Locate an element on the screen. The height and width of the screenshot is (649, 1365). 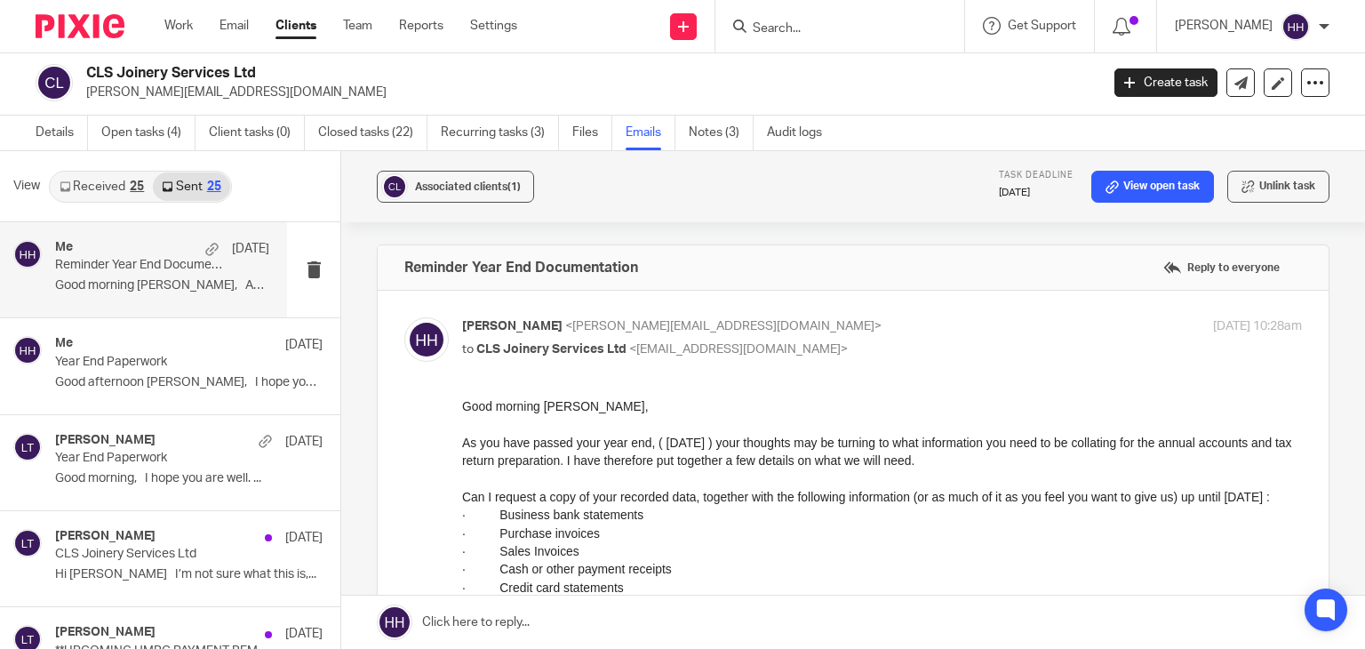
a: Email is located at coordinates (234, 26).